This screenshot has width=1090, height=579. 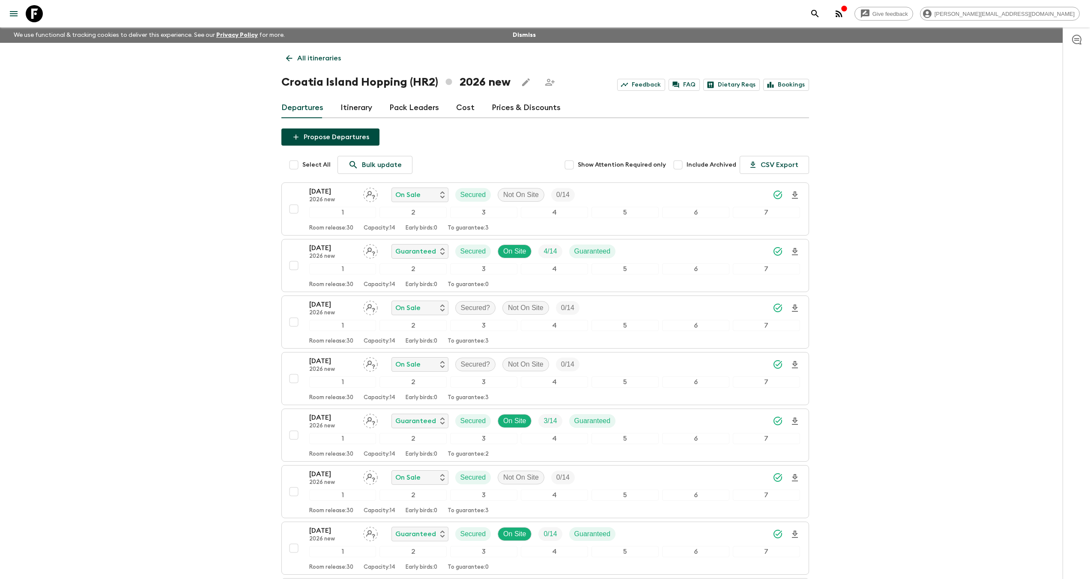 What do you see at coordinates (815, 14) in the screenshot?
I see `button: search adventures` at bounding box center [815, 14].